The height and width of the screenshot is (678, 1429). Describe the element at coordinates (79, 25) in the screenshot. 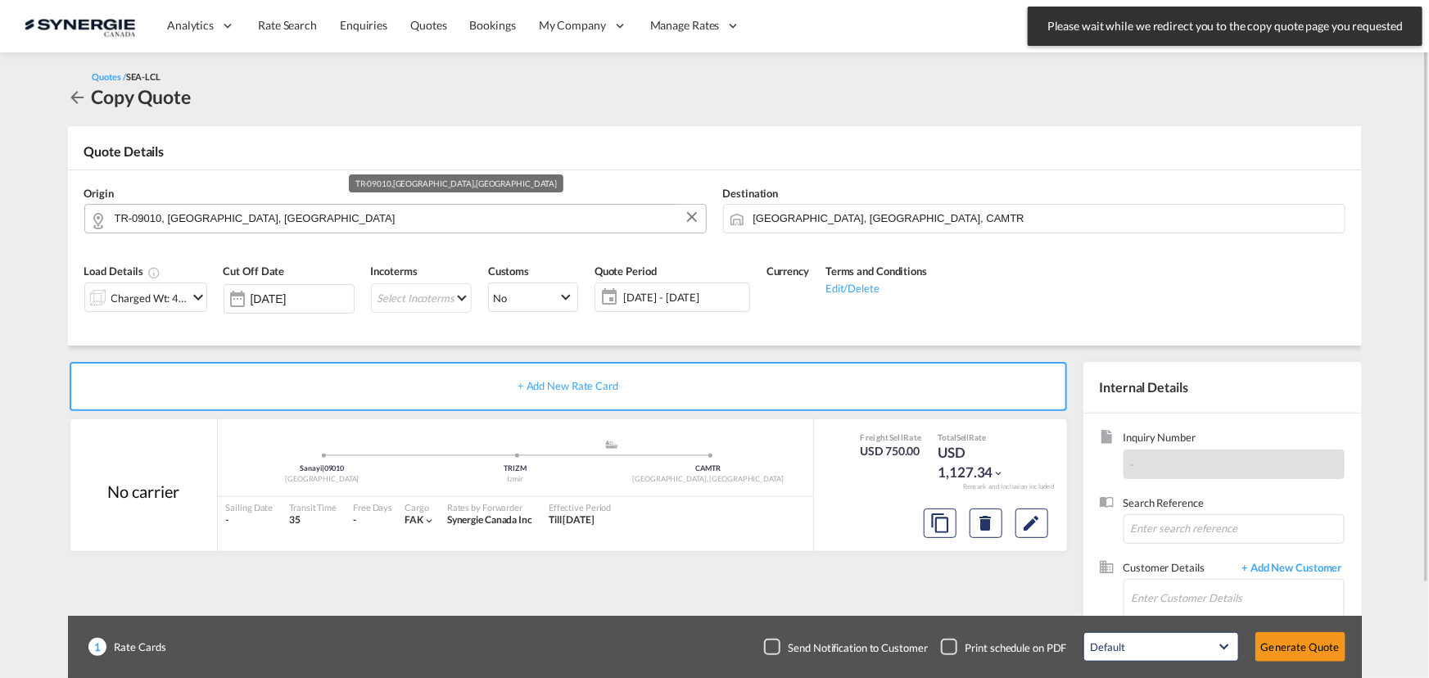

I see `img: 1f56c880d42311ef80fc7dca854c8e59.png` at that location.